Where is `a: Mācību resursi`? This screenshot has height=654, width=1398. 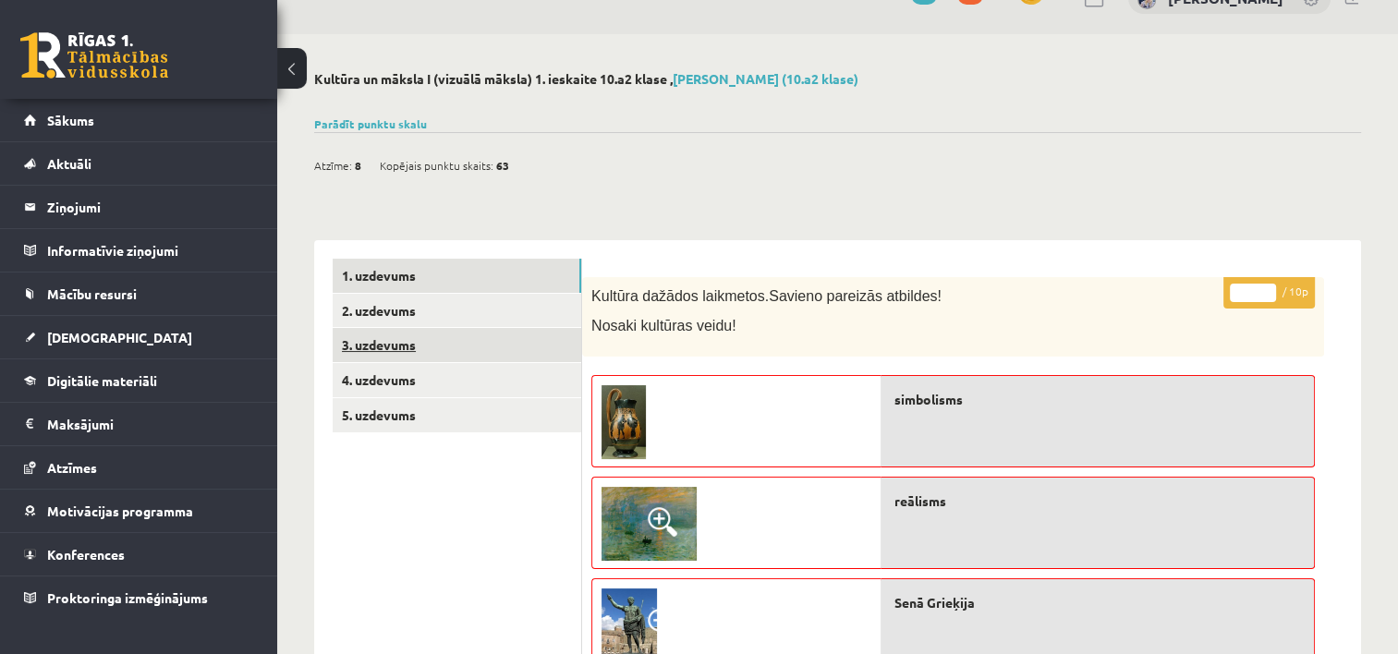 a: Mācību resursi is located at coordinates (139, 294).